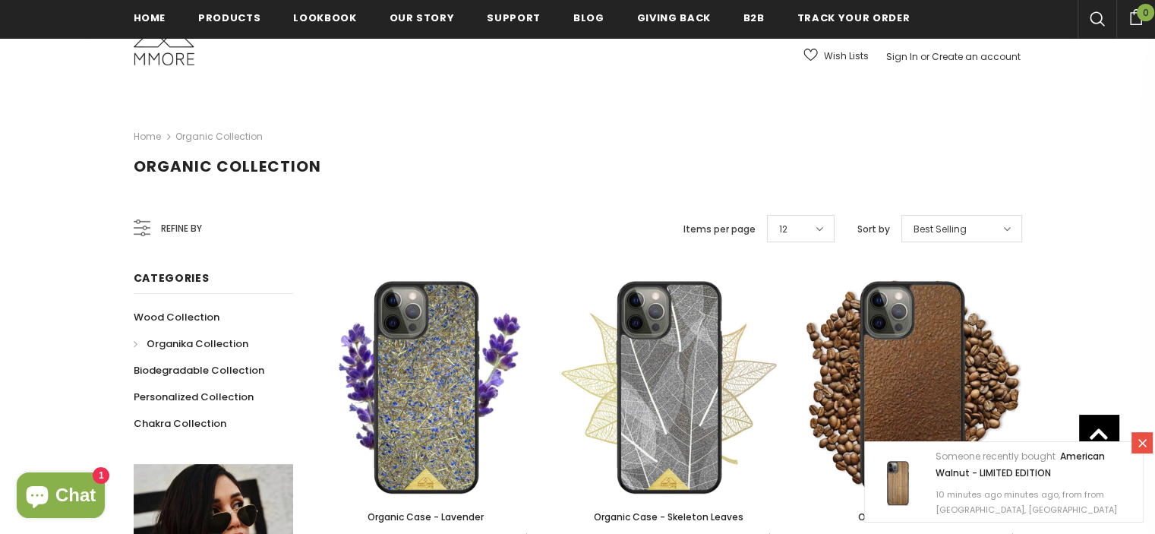 The width and height of the screenshot is (1155, 534). What do you see at coordinates (164, 44) in the screenshot?
I see `img: MMORE Cases` at bounding box center [164, 44].